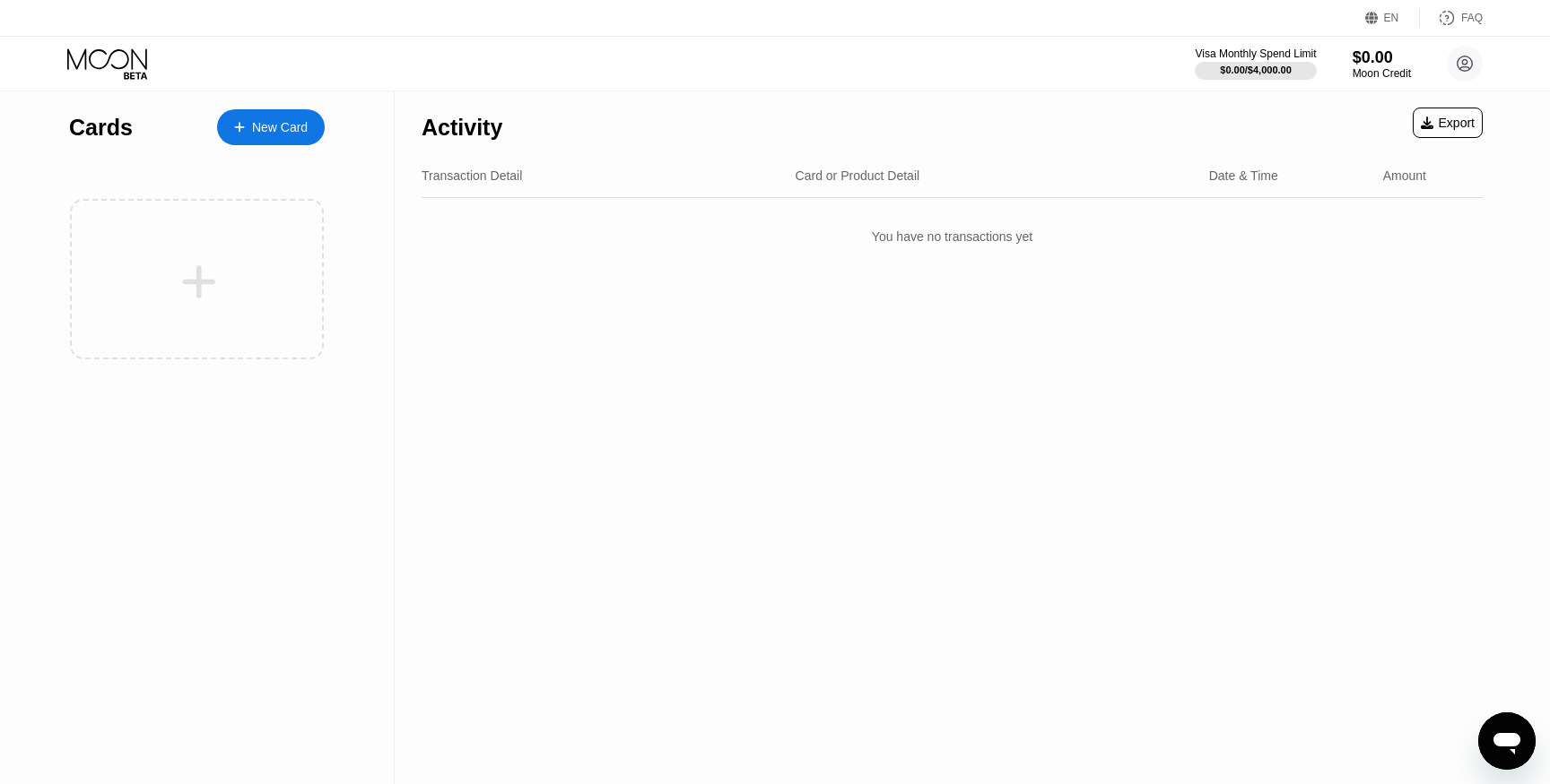 The height and width of the screenshot is (784, 1550). I want to click on div: Moon Credit, so click(1381, 74).